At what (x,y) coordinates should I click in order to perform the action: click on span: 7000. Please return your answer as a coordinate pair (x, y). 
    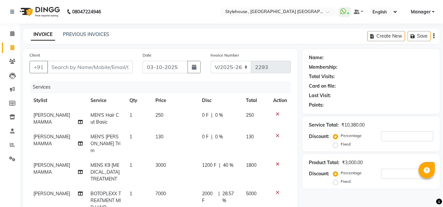
    Looking at the image, I should click on (161, 194).